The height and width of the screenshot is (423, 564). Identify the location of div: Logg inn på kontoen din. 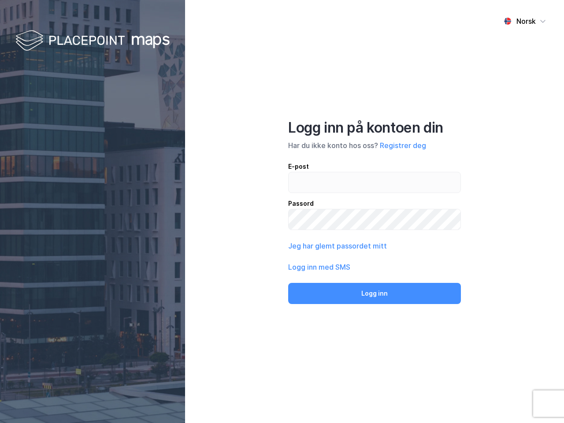
(375, 128).